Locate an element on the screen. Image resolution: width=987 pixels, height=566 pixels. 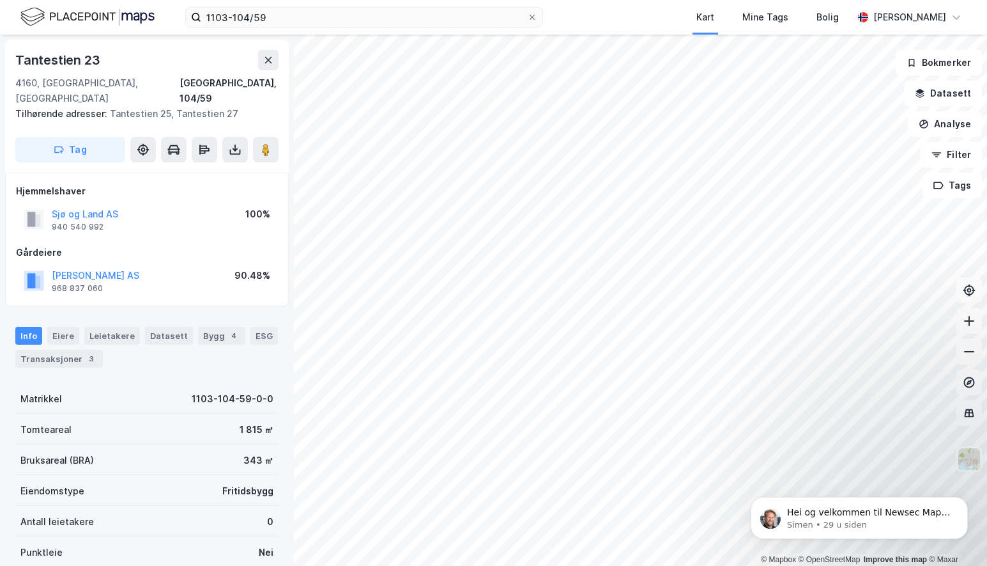
a: OpenStreetMap is located at coordinates (830, 559).